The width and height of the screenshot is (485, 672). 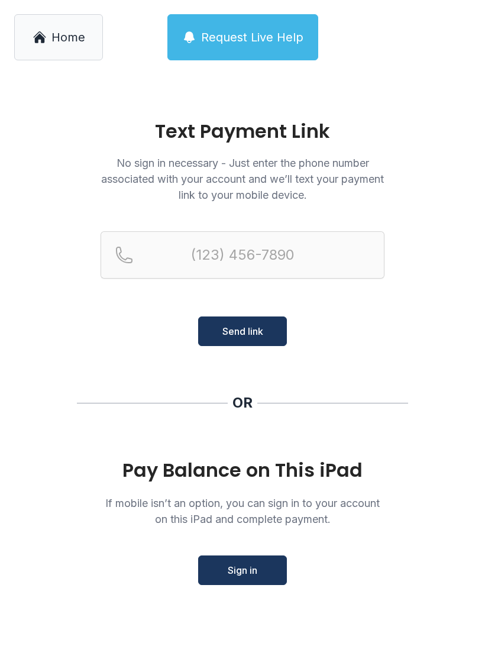 I want to click on p: No sign in necessary - Just enter the phone number associated with your account and we’ll text yo..., so click(x=243, y=179).